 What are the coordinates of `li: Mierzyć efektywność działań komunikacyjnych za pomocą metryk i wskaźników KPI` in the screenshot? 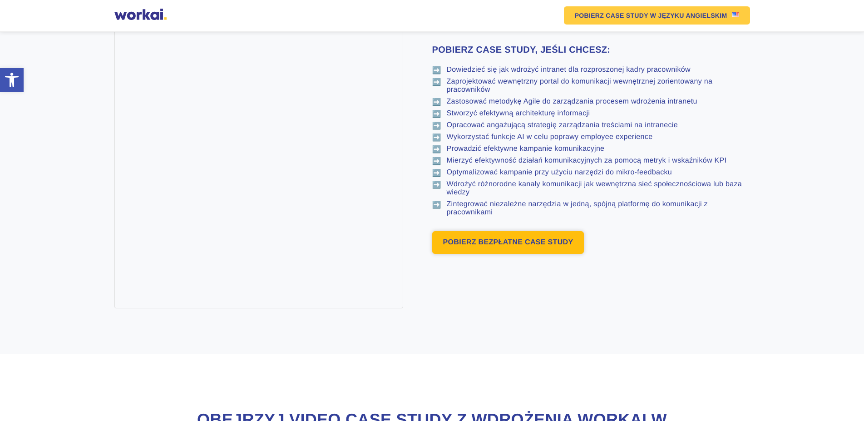 It's located at (591, 161).